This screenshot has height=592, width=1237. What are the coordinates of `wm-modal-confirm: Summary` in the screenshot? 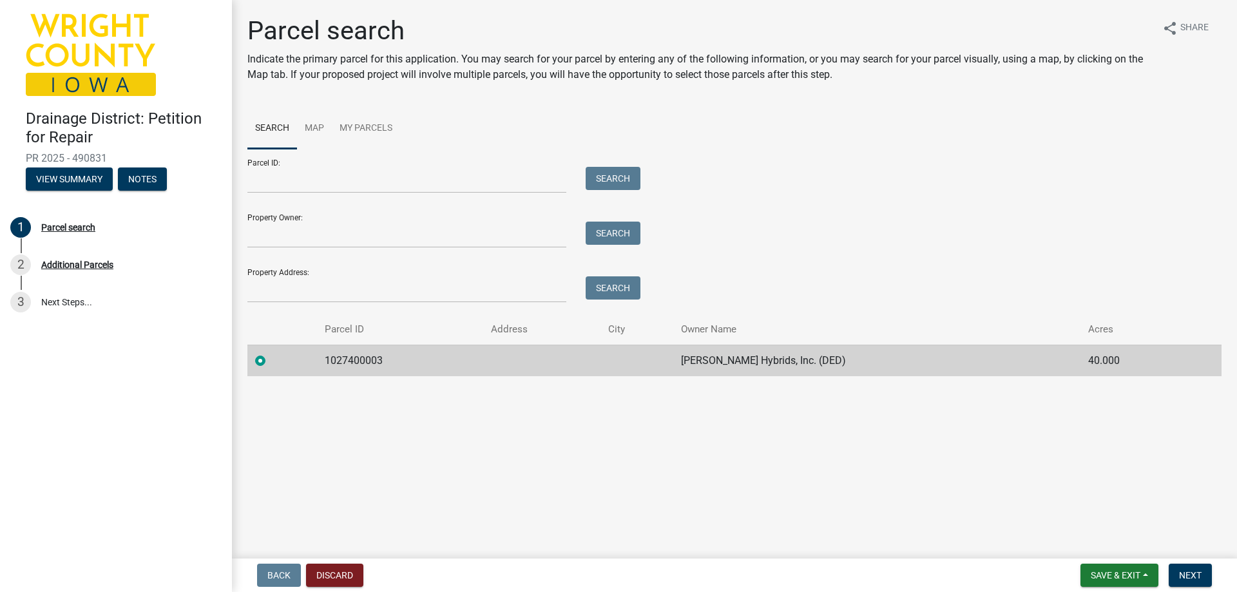 It's located at (69, 180).